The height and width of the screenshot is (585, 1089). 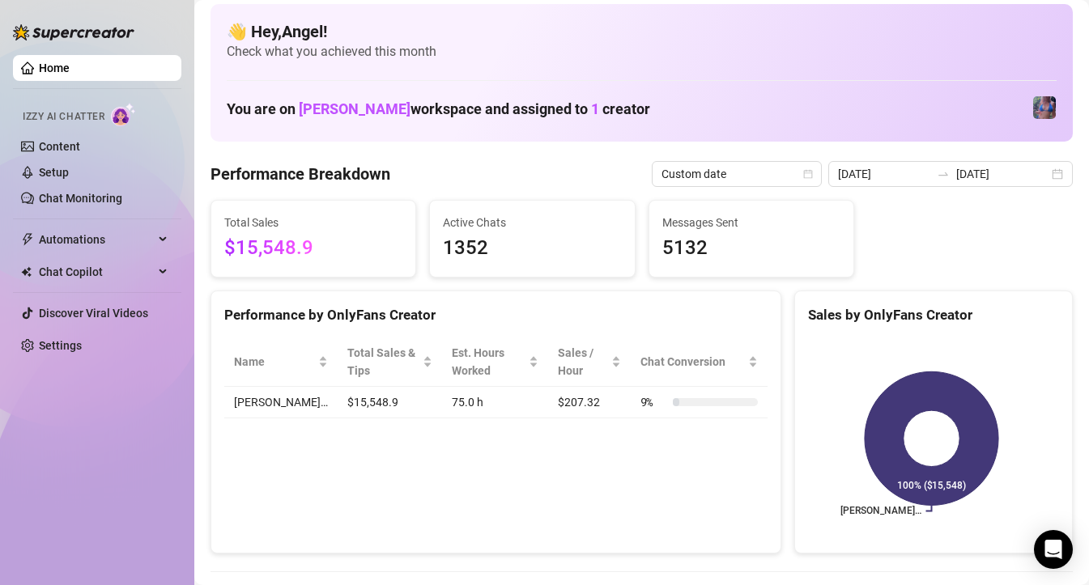 I want to click on span: Total Sales & Tips, so click(x=383, y=362).